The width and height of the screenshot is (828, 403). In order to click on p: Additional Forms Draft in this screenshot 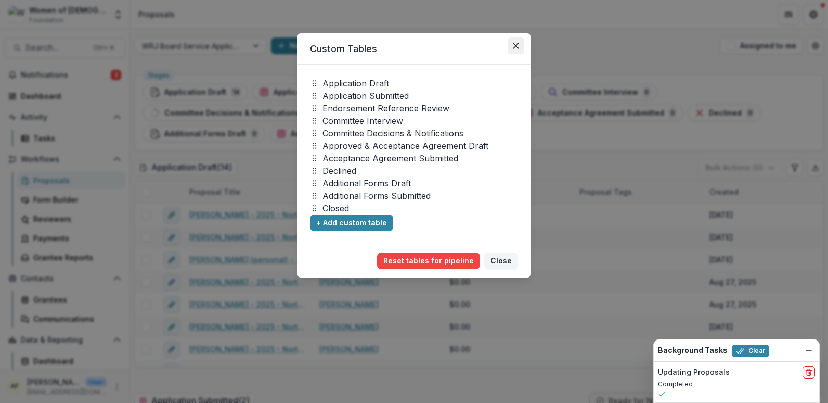, I will do `click(367, 183)`.